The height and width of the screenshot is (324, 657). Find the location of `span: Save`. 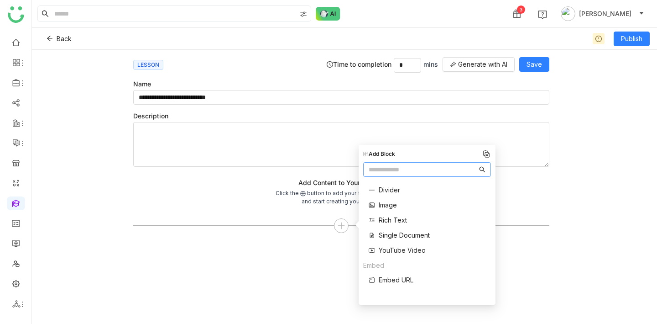

span: Save is located at coordinates (534, 64).